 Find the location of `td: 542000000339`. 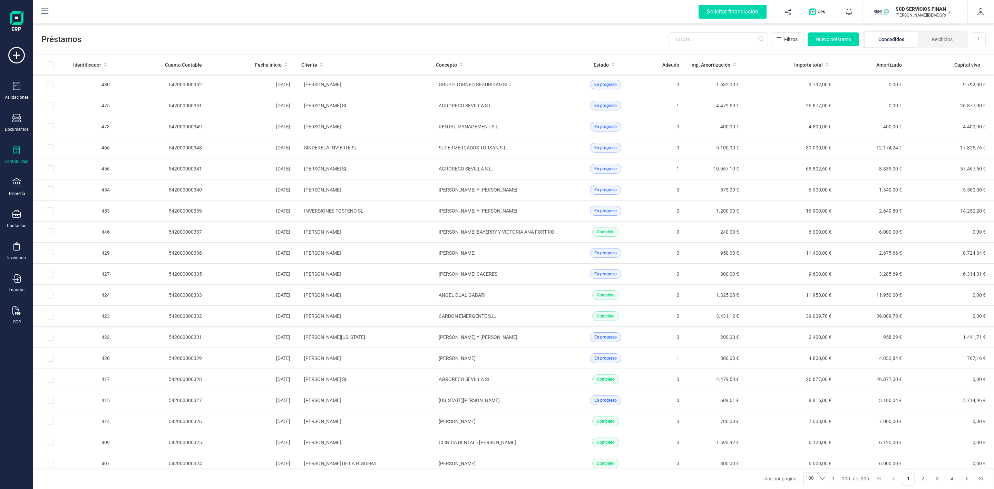

td: 542000000339 is located at coordinates (161, 211).